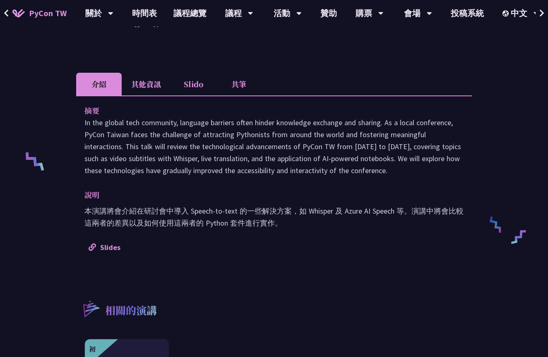 The image size is (548, 357). I want to click on li: 介紹, so click(99, 84).